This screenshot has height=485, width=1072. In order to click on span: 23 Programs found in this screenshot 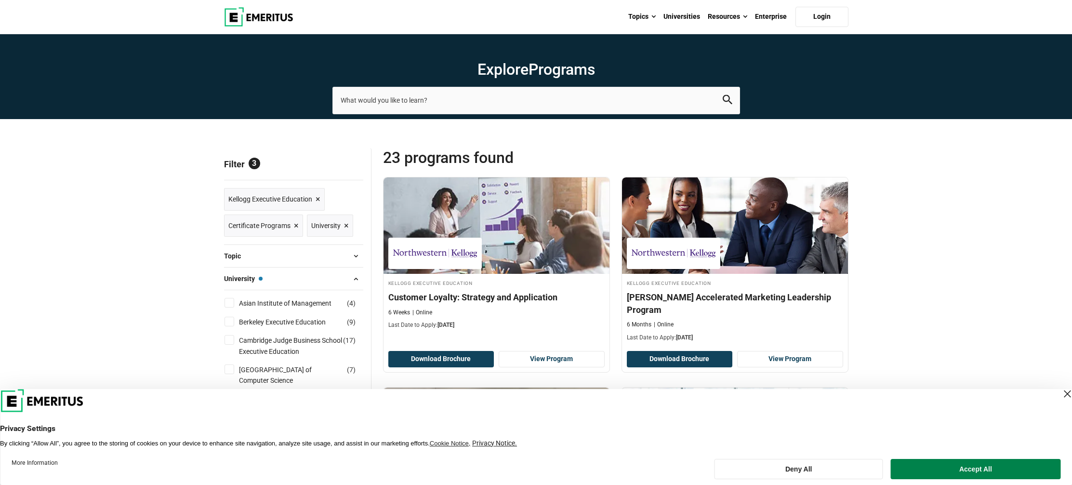, I will do `click(499, 158)`.